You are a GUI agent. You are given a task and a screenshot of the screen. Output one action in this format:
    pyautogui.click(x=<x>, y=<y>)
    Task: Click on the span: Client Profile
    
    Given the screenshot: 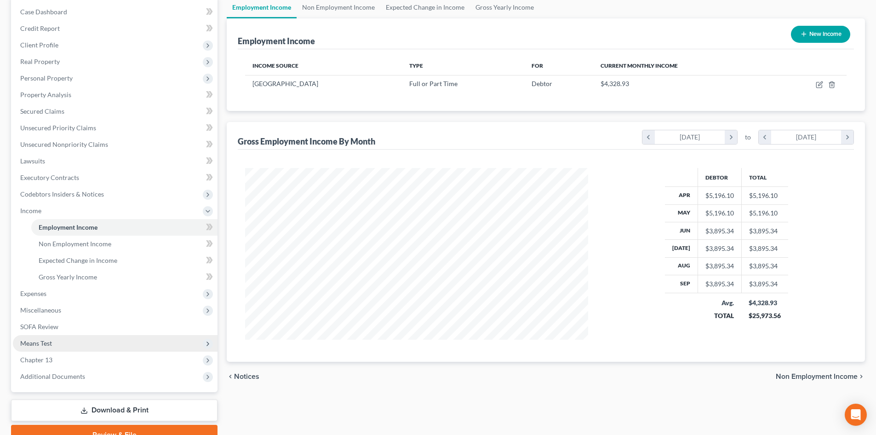 What is the action you would take?
    pyautogui.click(x=39, y=45)
    